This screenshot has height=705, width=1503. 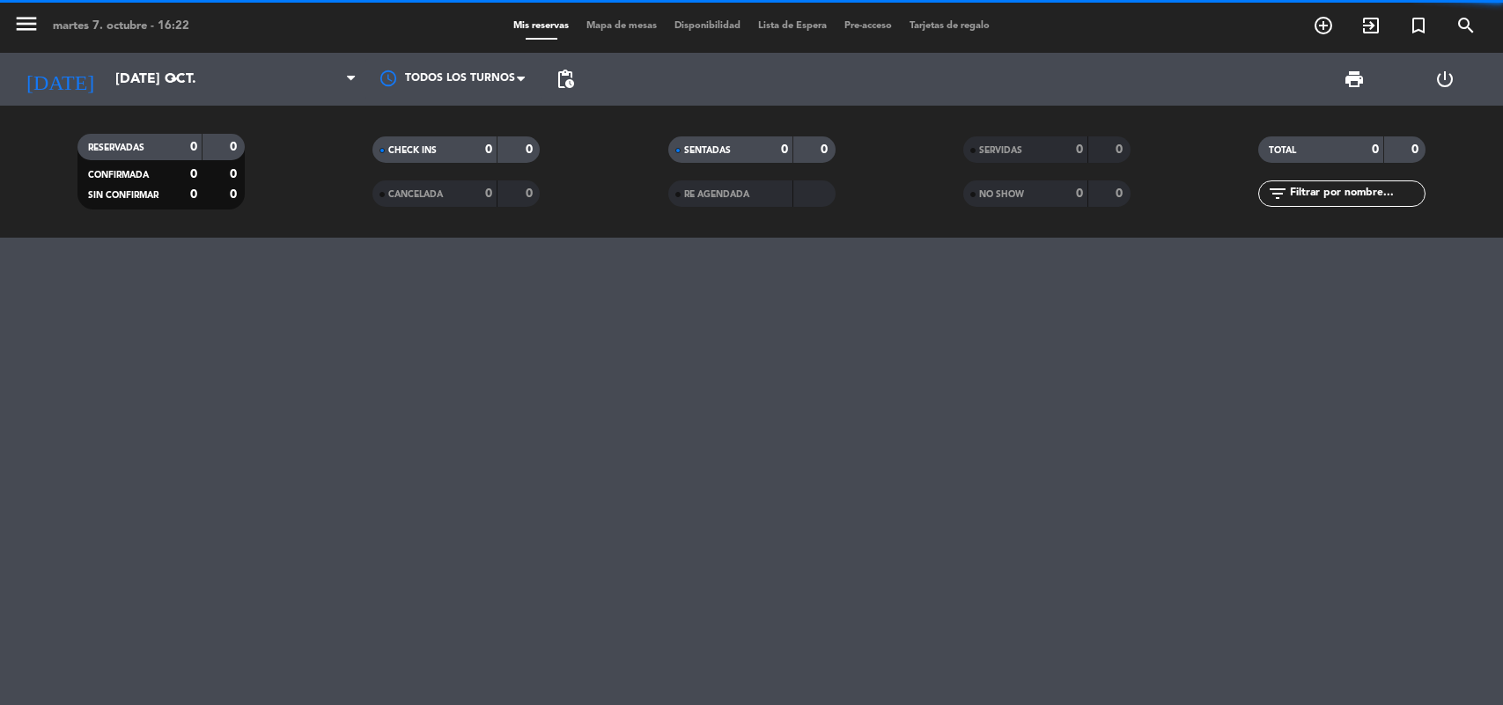 What do you see at coordinates (26, 26) in the screenshot?
I see `button: menu` at bounding box center [26, 26].